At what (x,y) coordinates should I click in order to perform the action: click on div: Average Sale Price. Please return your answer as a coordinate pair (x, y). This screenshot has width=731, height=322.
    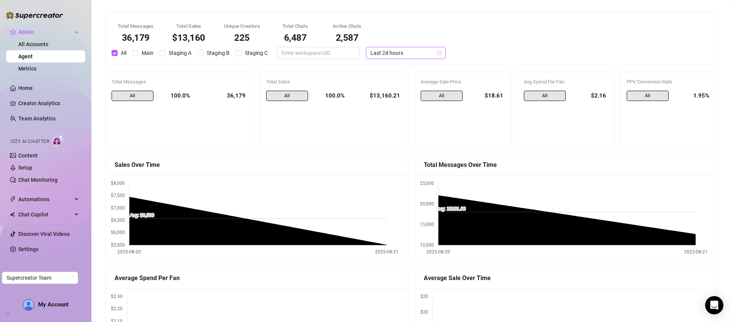
    Looking at the image, I should click on (462, 82).